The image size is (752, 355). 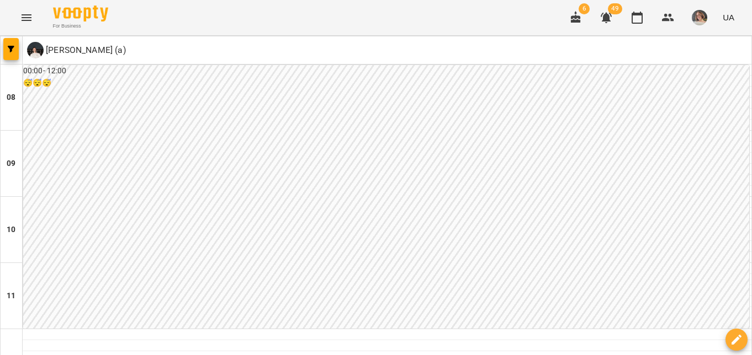 What do you see at coordinates (584, 9) in the screenshot?
I see `span: 6` at bounding box center [584, 9].